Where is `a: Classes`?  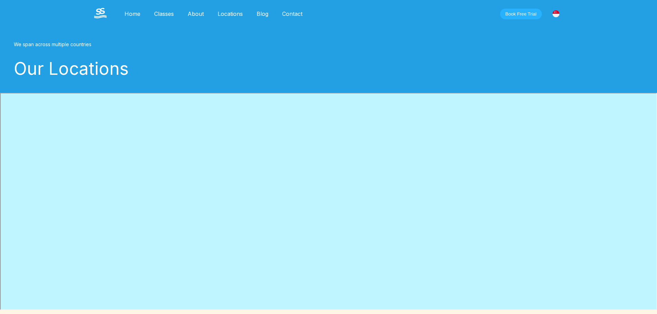
a: Classes is located at coordinates (164, 14).